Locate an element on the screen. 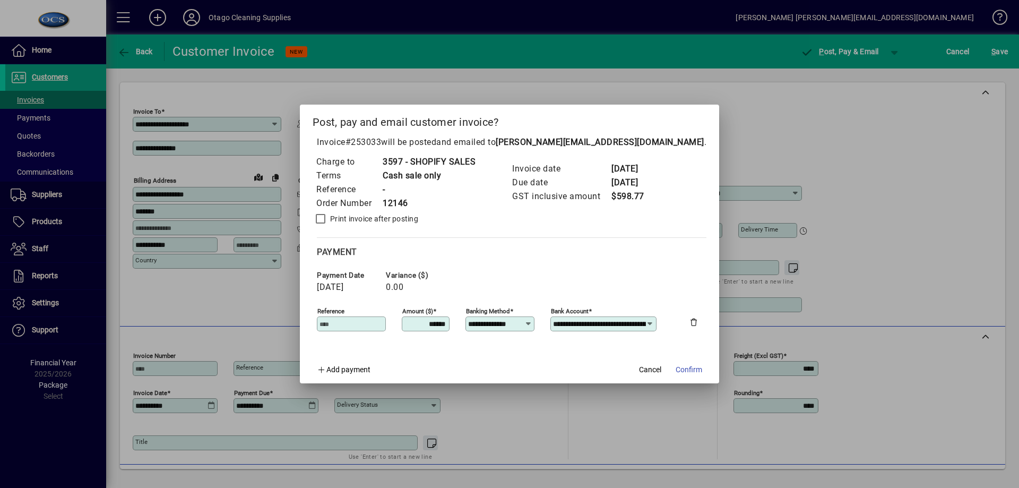 Image resolution: width=1019 pixels, height=488 pixels. button: Add payment is located at coordinates (343, 369).